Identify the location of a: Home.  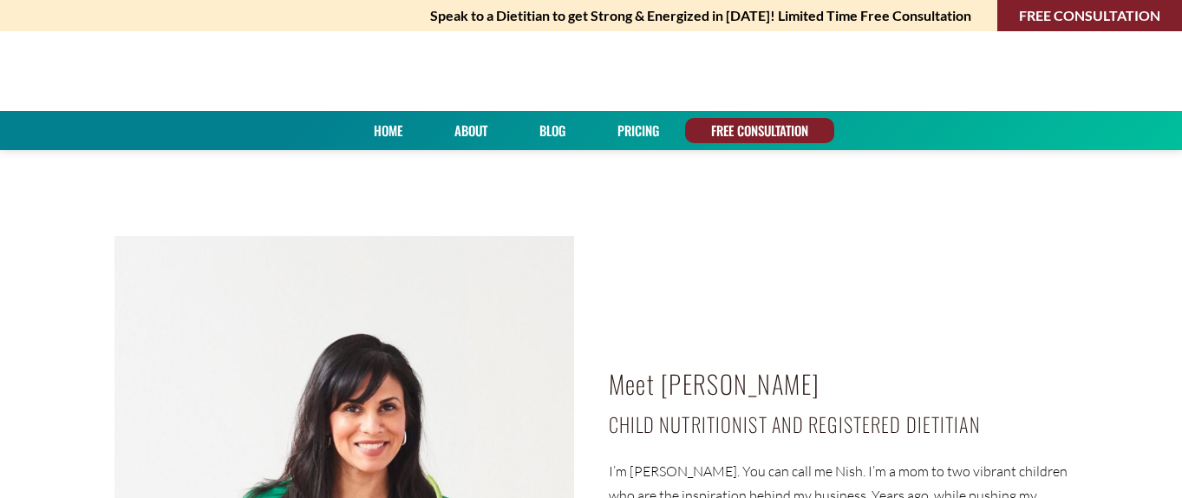
(388, 130).